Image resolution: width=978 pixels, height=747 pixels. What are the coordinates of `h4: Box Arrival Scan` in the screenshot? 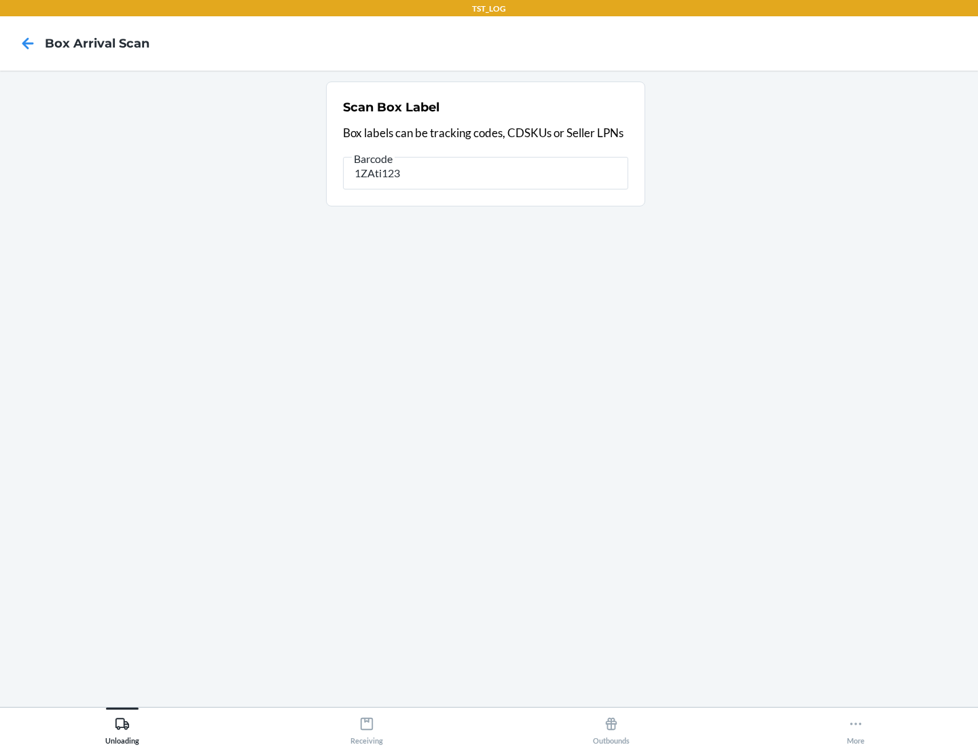 It's located at (97, 43).